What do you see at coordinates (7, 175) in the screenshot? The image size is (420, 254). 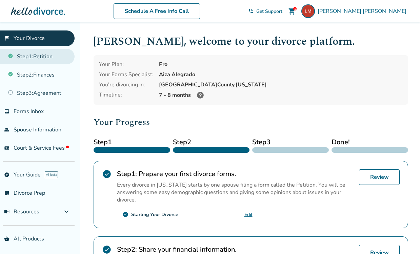 I see `span: explore` at bounding box center [7, 175].